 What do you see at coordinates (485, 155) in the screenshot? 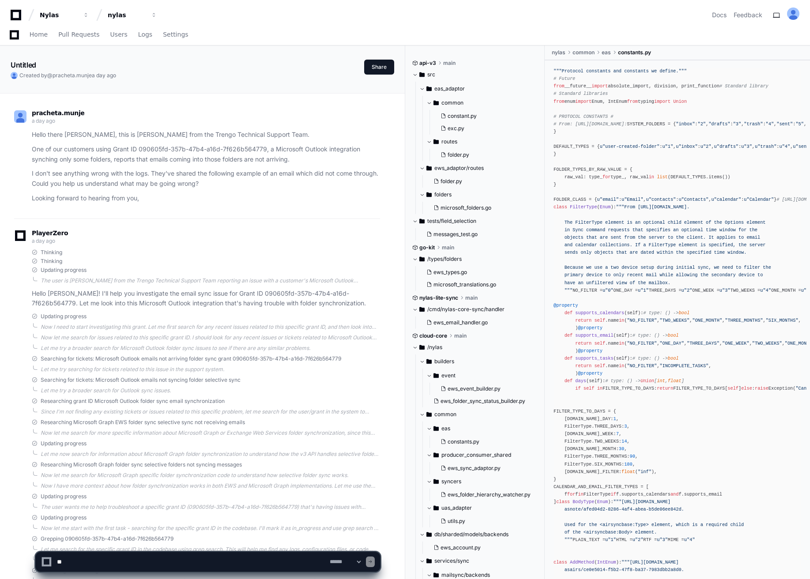
I see `button: folder.py` at bounding box center [485, 155].